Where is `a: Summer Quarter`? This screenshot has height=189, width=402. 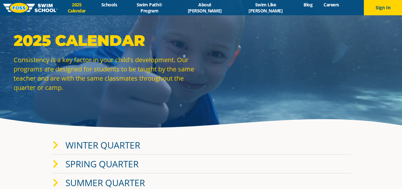 a: Summer Quarter is located at coordinates (105, 182).